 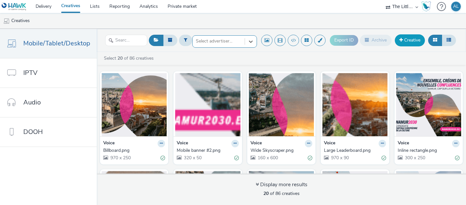 What do you see at coordinates (206, 150) in the screenshot?
I see `div: Mobile banner #2.png` at bounding box center [206, 150].